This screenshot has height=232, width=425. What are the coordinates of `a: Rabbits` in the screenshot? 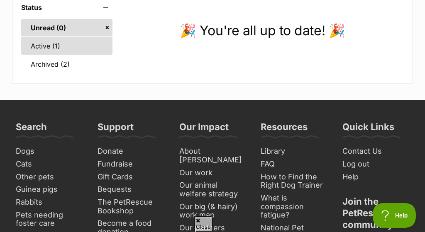 It's located at (49, 203).